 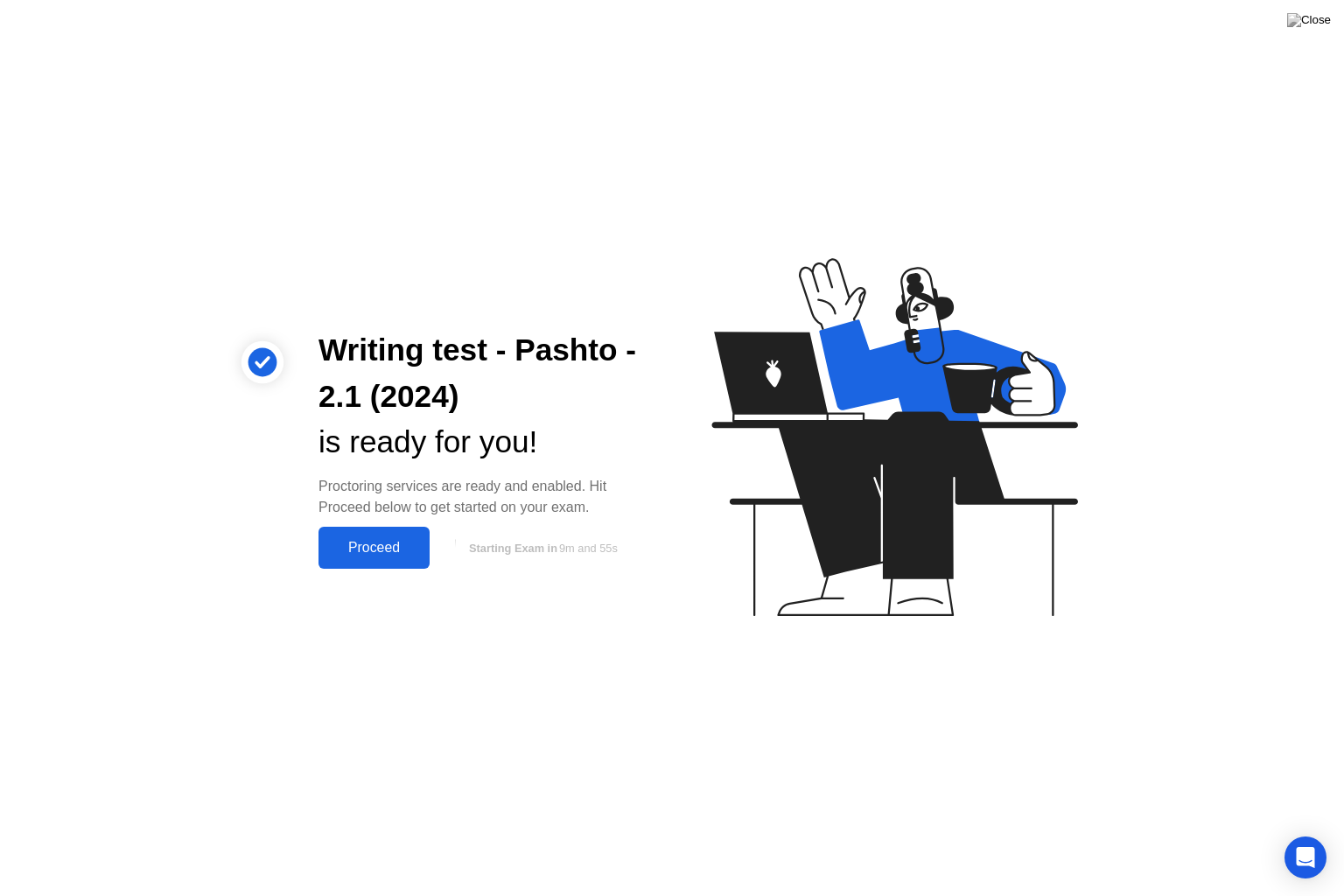 I want to click on div: Proctoring services are ready and enabled. Hit Proceed below to get started on your exam., so click(x=481, y=497).